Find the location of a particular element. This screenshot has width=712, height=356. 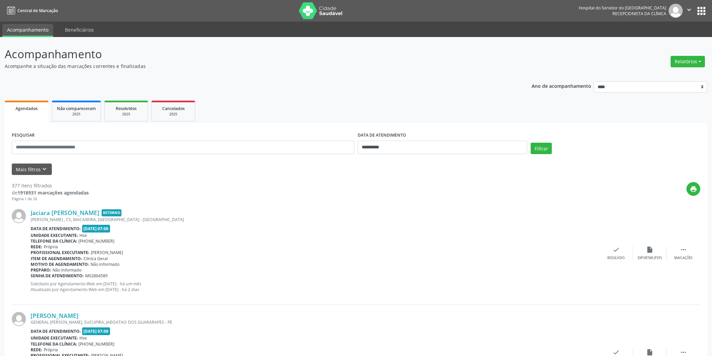

b: Motivo de agendamento: is located at coordinates (60, 264).